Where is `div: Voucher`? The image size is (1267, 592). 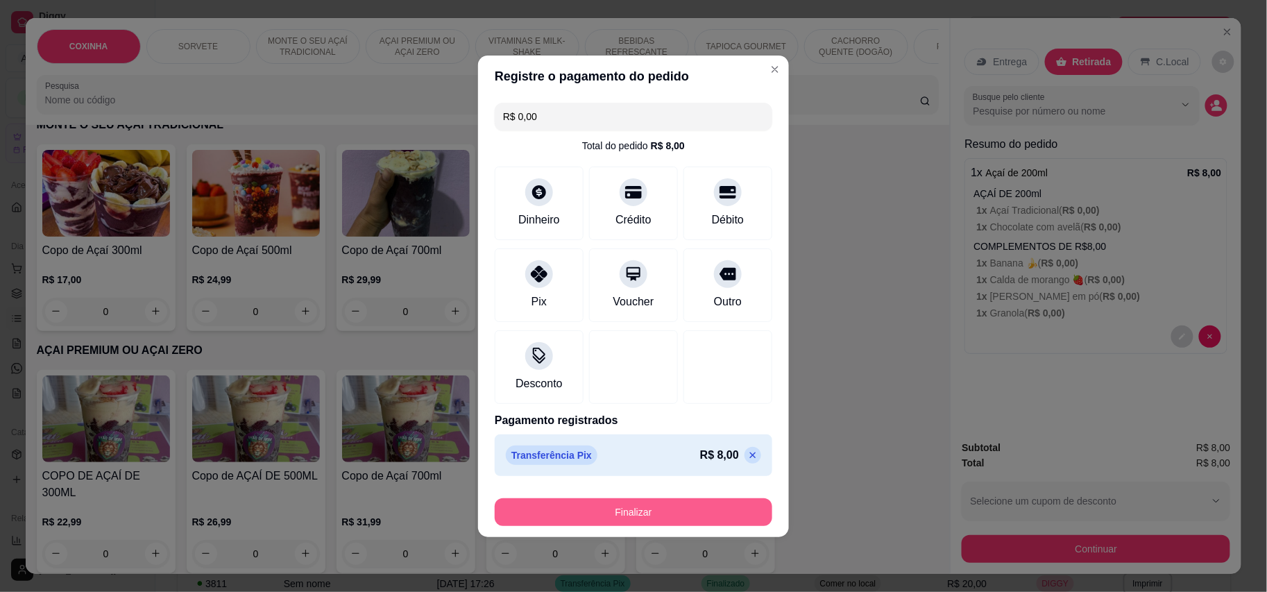
div: Voucher is located at coordinates (634, 302).